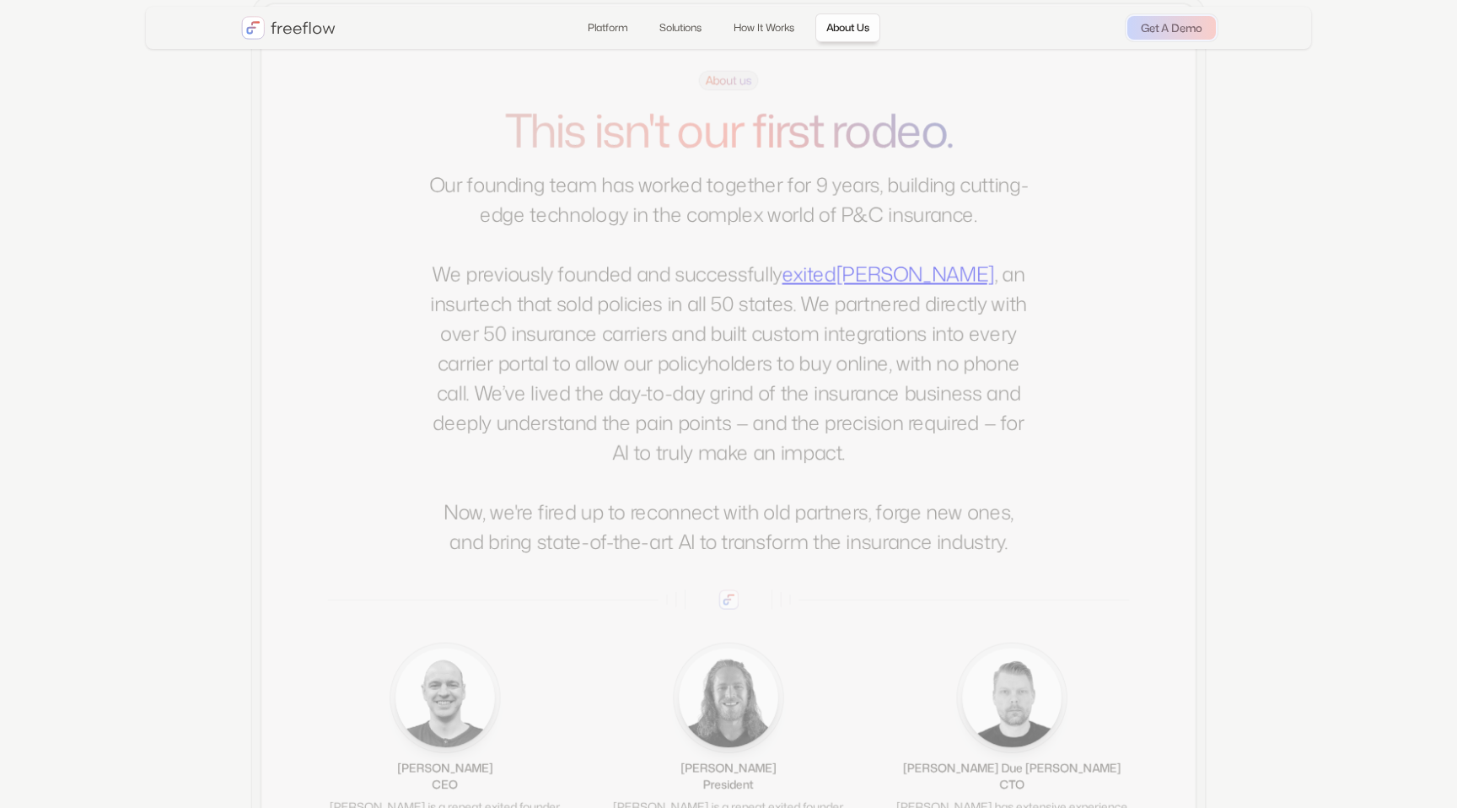  What do you see at coordinates (728, 784) in the screenshot?
I see `div: President` at bounding box center [728, 784].